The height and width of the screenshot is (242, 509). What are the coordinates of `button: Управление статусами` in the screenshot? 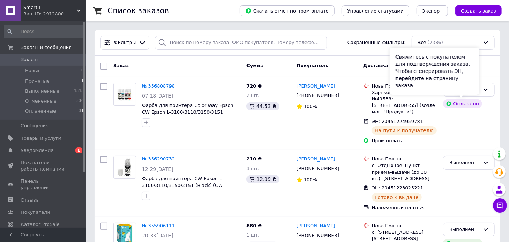 It's located at (375, 11).